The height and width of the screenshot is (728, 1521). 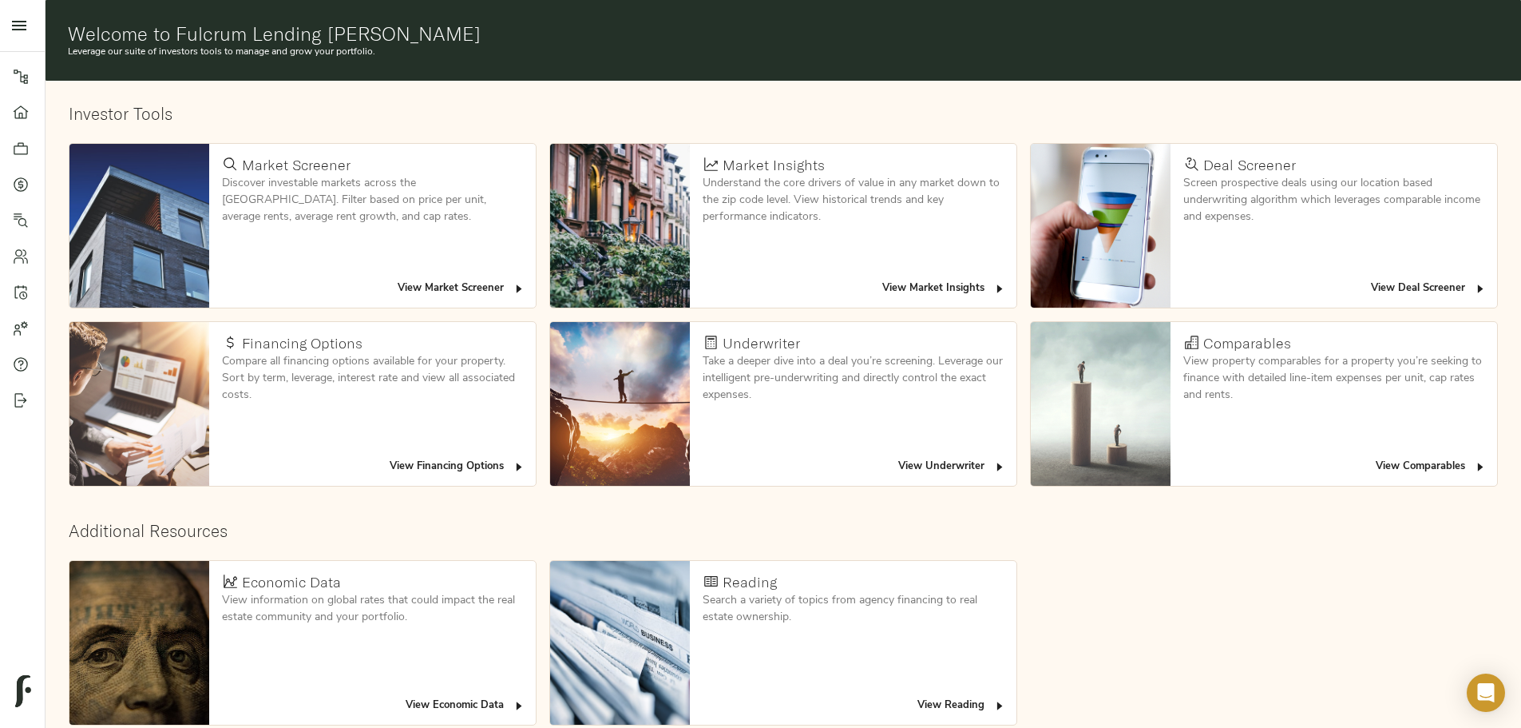 I want to click on h4: Financing Options, so click(x=302, y=343).